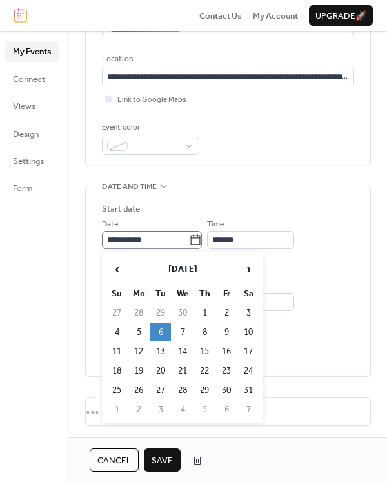  Describe the element at coordinates (114, 460) in the screenshot. I see `a: Cancel` at that location.